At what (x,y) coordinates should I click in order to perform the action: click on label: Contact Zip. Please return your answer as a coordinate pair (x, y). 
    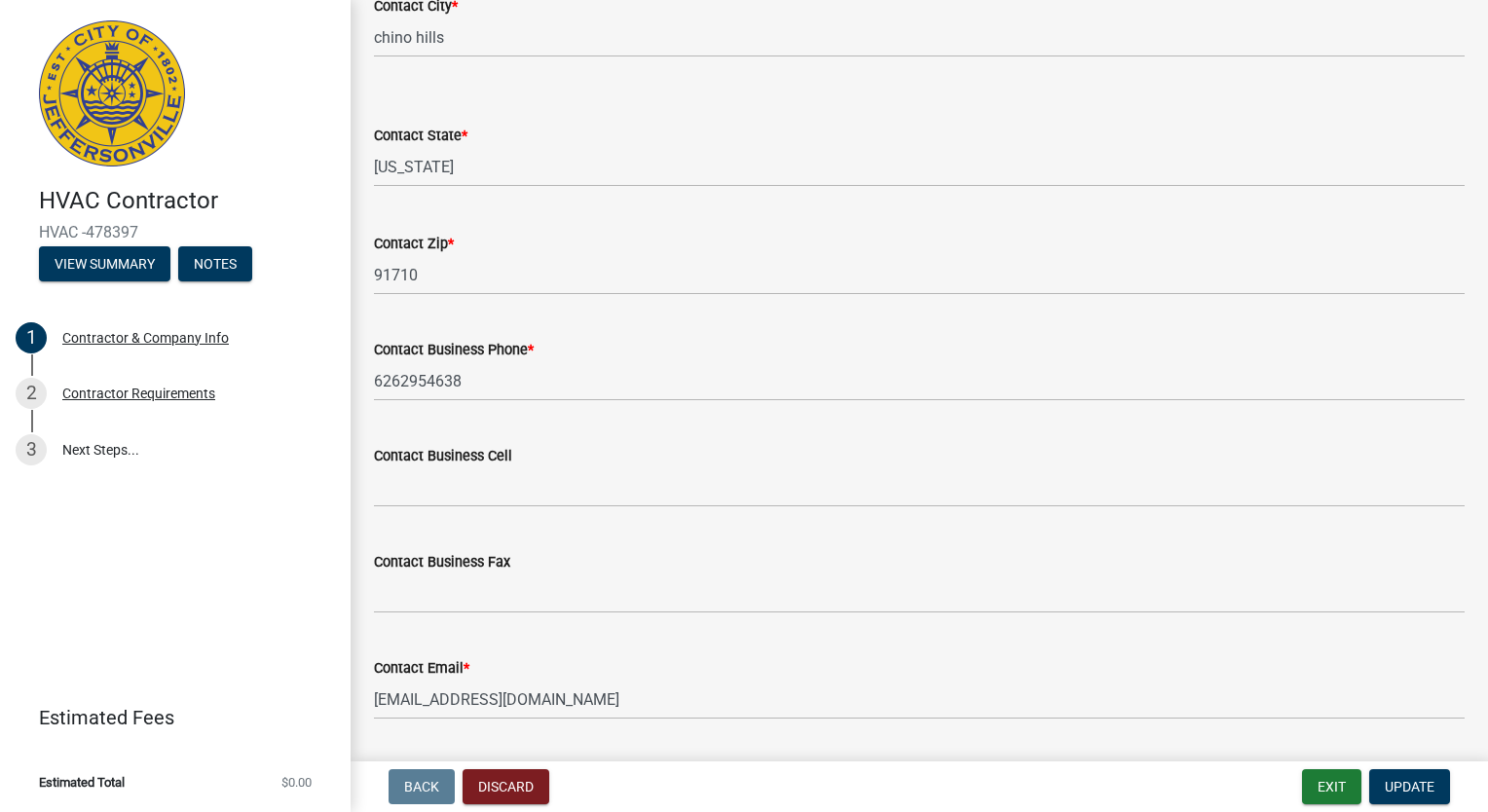
    Looking at the image, I should click on (414, 244).